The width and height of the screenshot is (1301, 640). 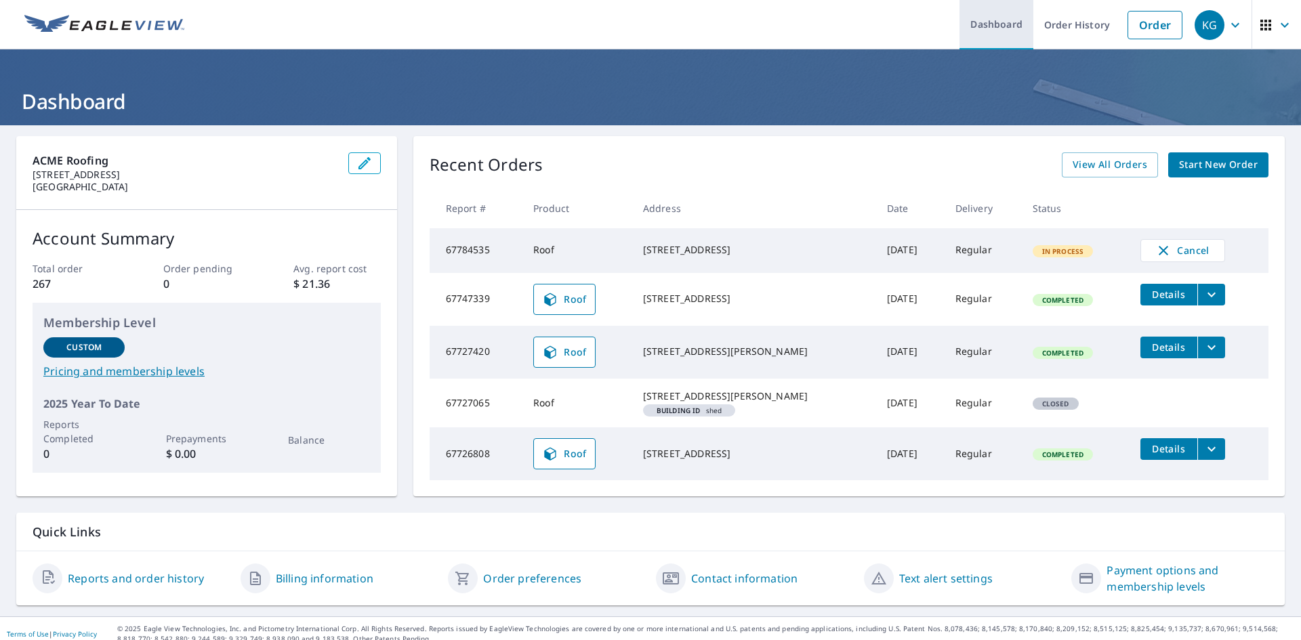 I want to click on h1: Dashboard, so click(x=651, y=101).